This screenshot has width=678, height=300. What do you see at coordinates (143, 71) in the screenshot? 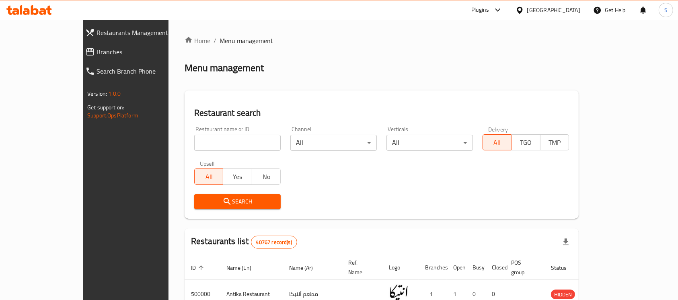
I see `span: Search Branch Phone` at bounding box center [143, 71].